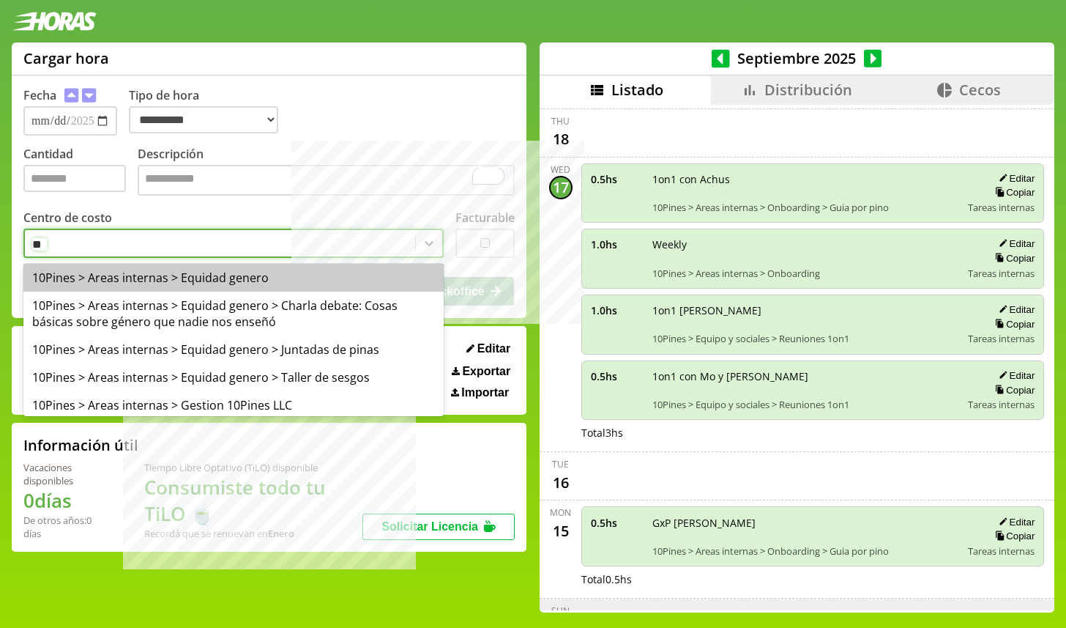 The image size is (1066, 628). Describe the element at coordinates (234, 313) in the screenshot. I see `div: 10Pines > Areas internas > Equidad genero > Charla debate: Cosas básicas sobre género que nadie n...` at that location.